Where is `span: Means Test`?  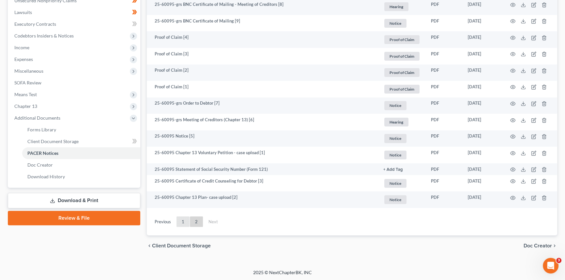
span: Means Test is located at coordinates (25, 94).